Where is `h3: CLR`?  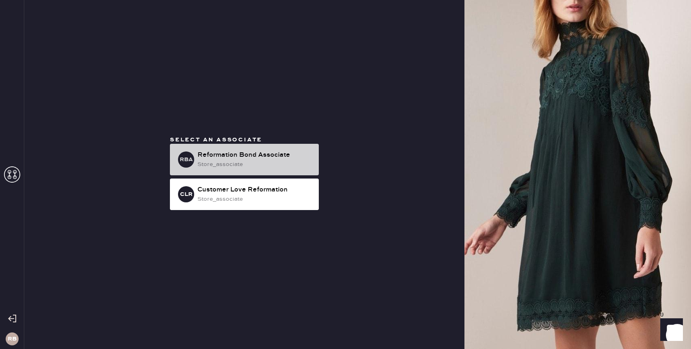
h3: CLR is located at coordinates (186, 195).